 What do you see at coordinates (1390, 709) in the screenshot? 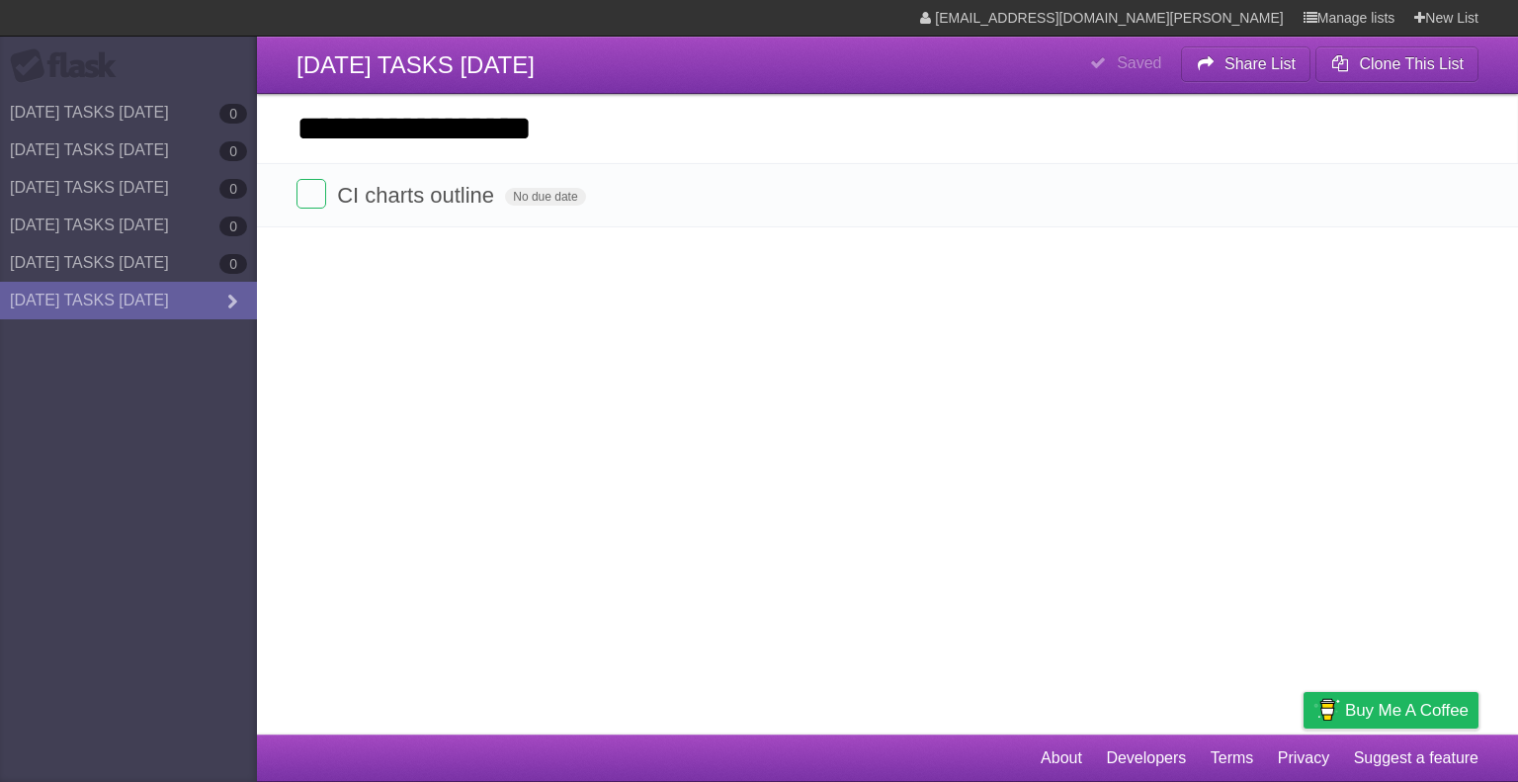
I see `a: Buy me a coffee` at bounding box center [1390, 709].